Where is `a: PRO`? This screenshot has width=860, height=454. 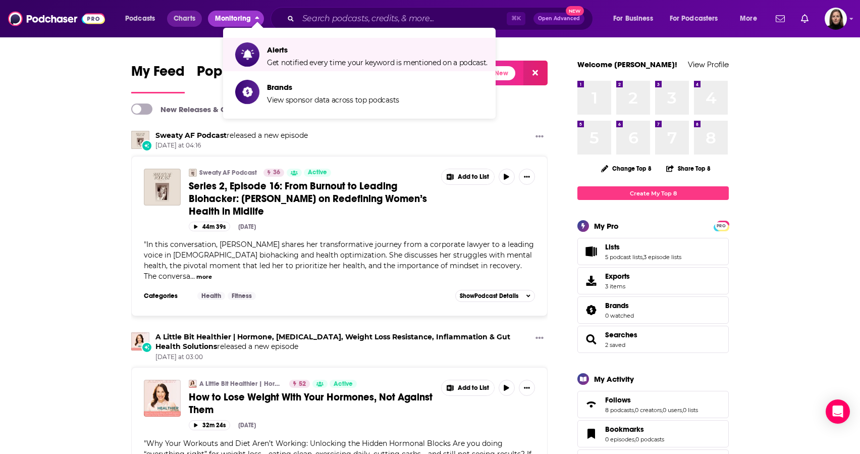 a: PRO is located at coordinates (721, 225).